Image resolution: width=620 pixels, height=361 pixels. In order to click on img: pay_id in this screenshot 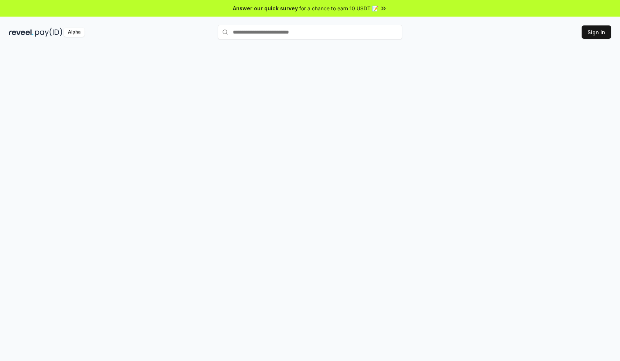, I will do `click(49, 32)`.